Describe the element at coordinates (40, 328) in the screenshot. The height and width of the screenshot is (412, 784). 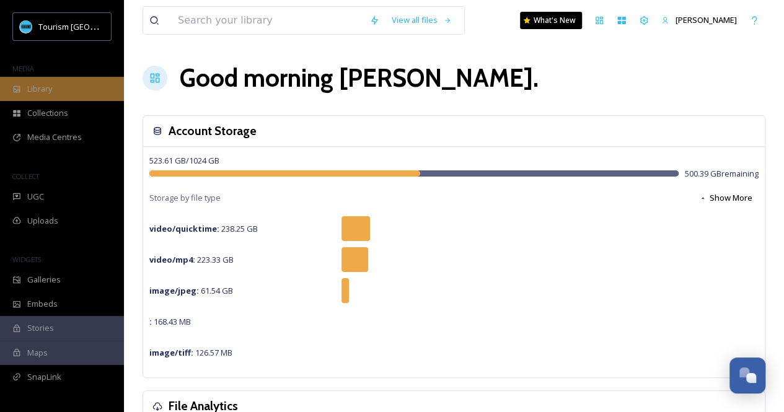
I see `span: Stories` at that location.